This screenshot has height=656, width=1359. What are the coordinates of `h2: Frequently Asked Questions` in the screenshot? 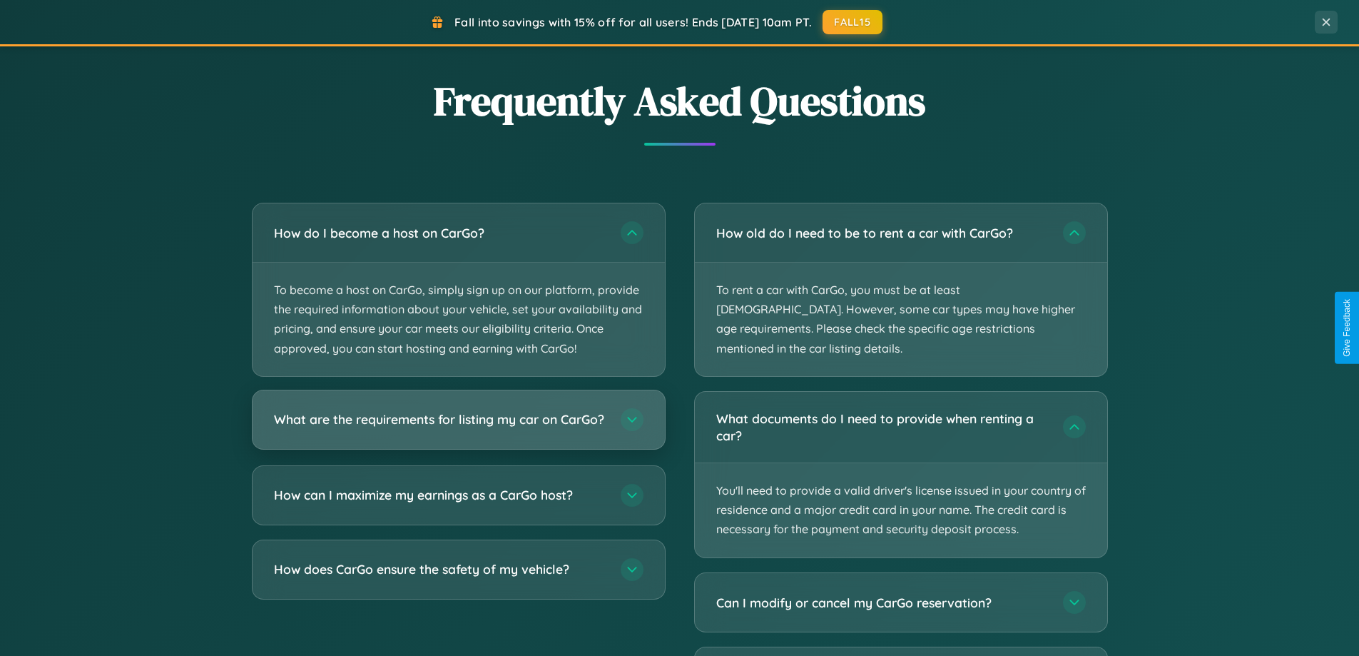 It's located at (680, 101).